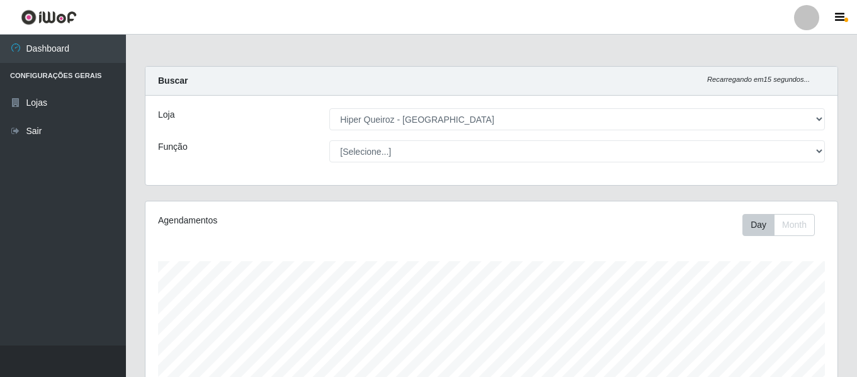 The width and height of the screenshot is (857, 377). Describe the element at coordinates (166, 115) in the screenshot. I see `label: Loja` at that location.